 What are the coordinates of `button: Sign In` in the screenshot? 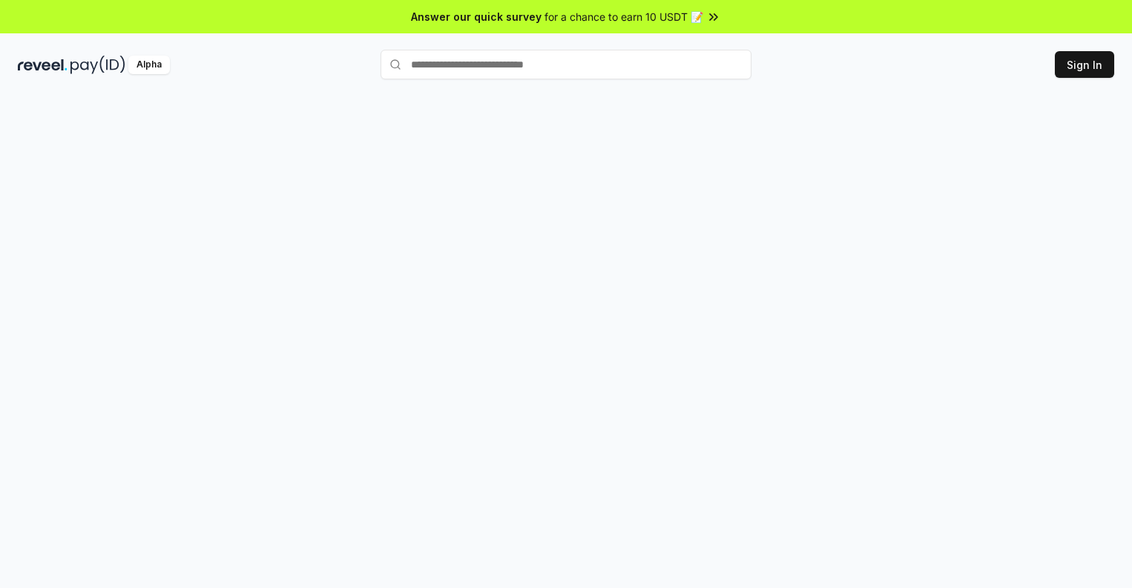 It's located at (1085, 65).